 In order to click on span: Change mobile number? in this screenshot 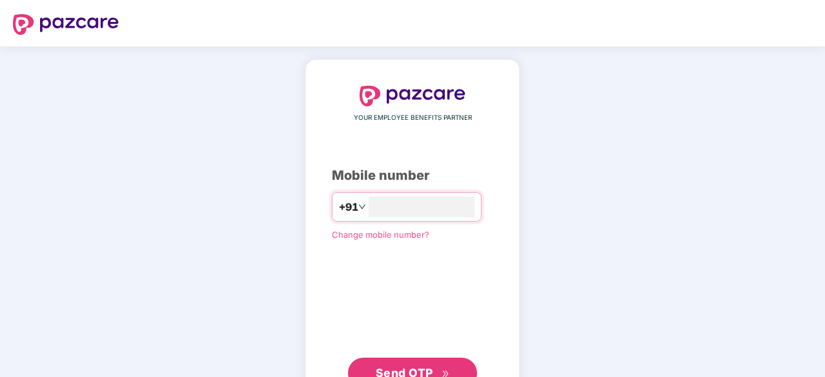, I will do `click(380, 235)`.